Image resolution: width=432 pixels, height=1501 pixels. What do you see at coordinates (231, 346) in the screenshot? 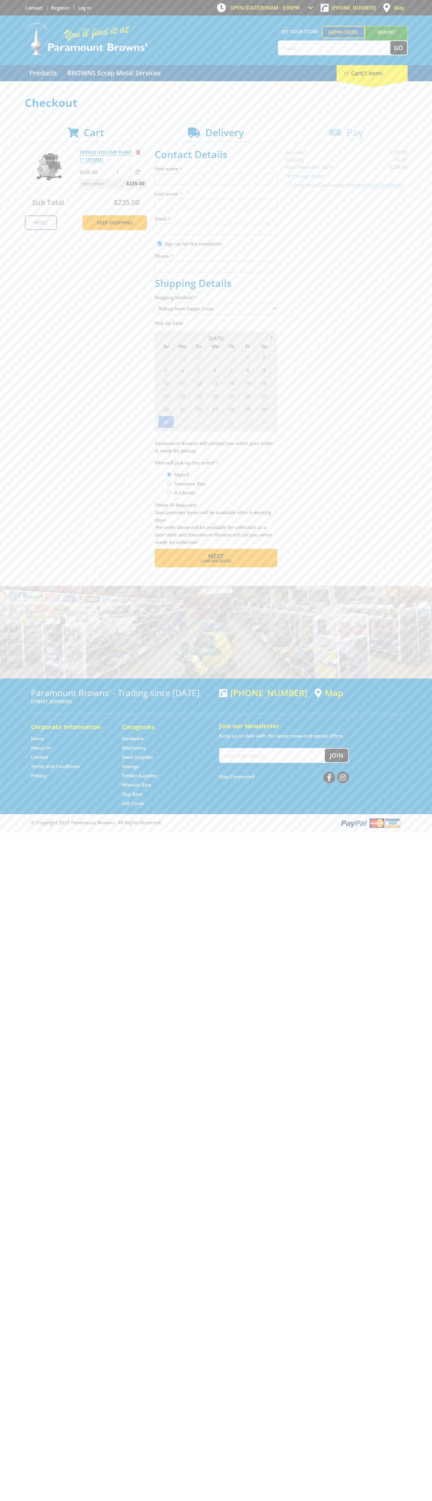
I see `span: Th` at bounding box center [231, 346].